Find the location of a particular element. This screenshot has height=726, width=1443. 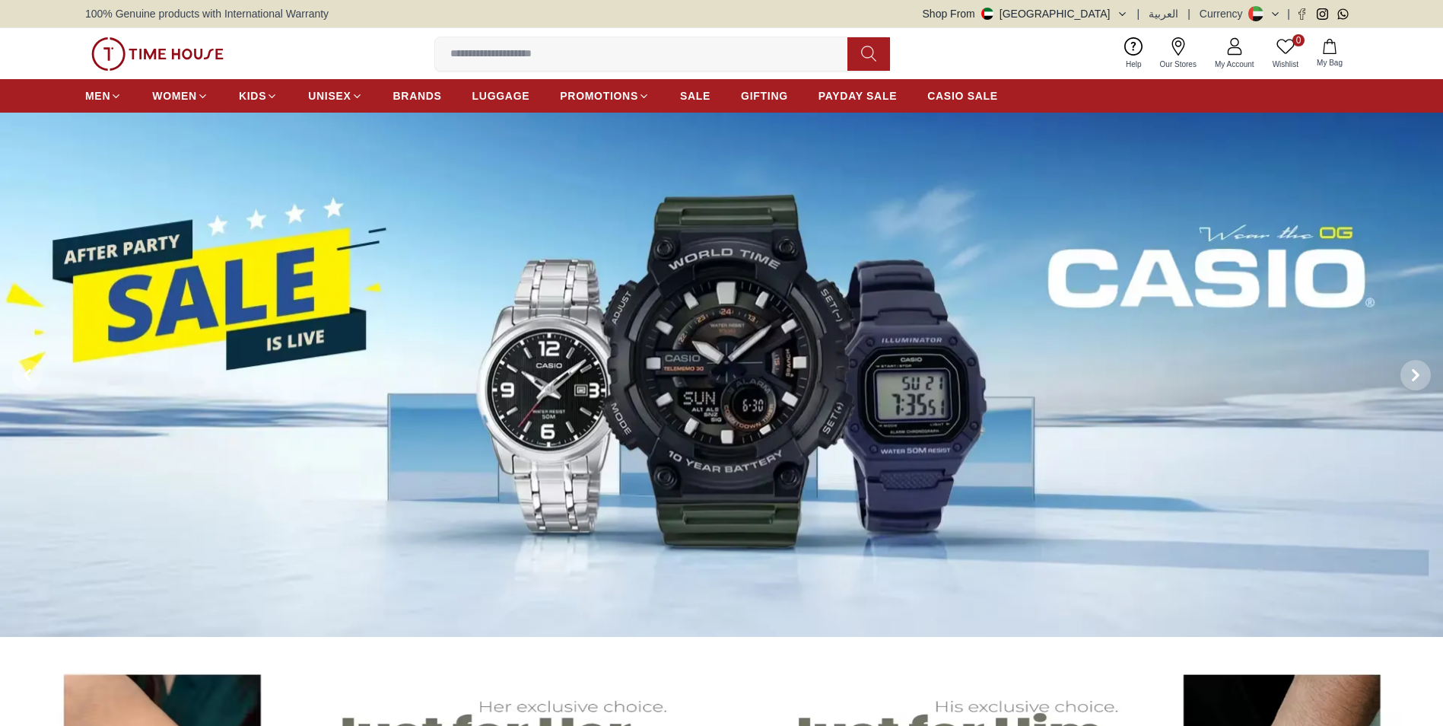

a: CASIO SALE is located at coordinates (963, 96).